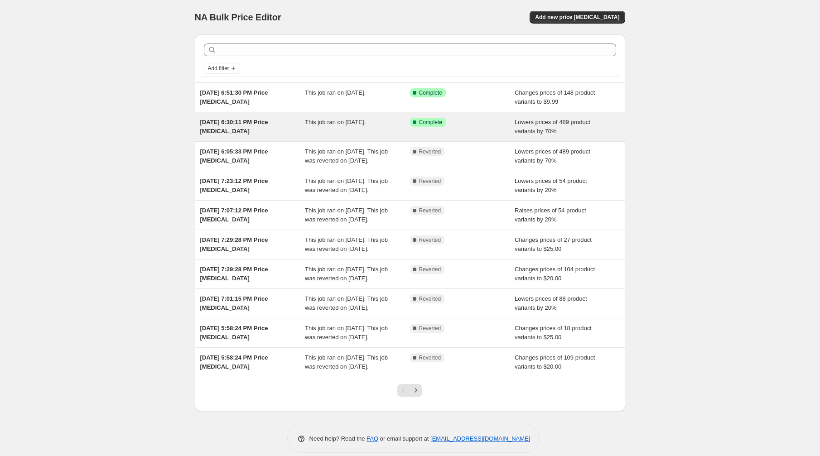 The height and width of the screenshot is (456, 820). I want to click on a: FAQ, so click(372, 439).